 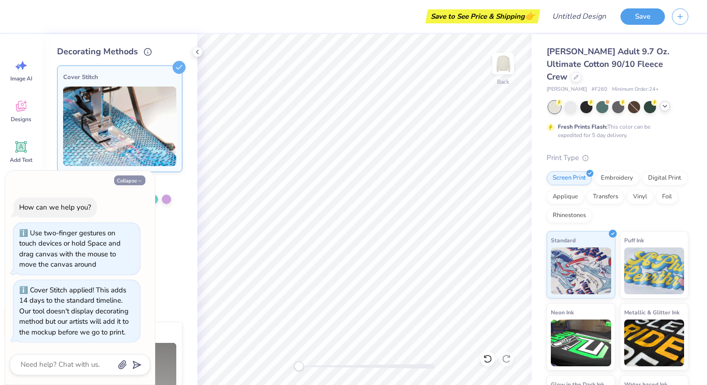 I want to click on div: Cover Stitch, so click(x=120, y=77).